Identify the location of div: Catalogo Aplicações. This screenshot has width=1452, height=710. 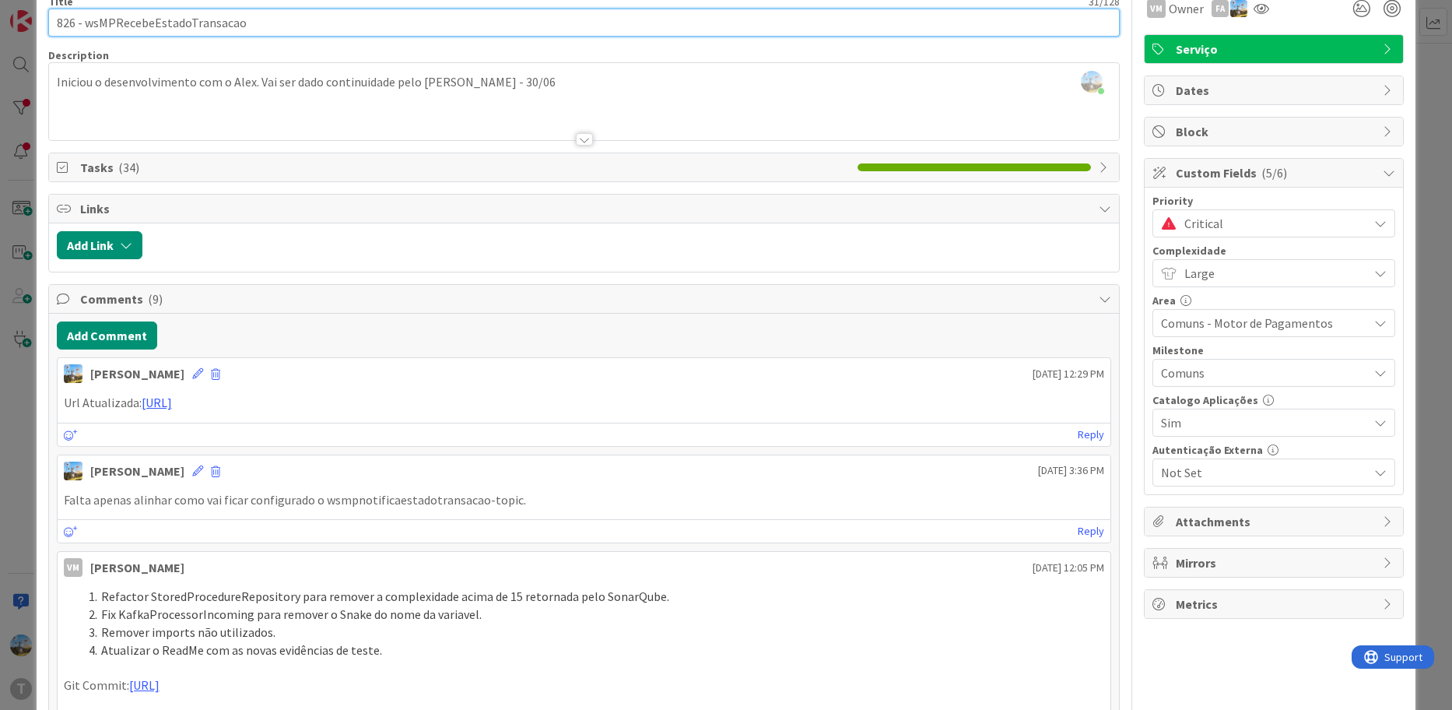
(1274, 400).